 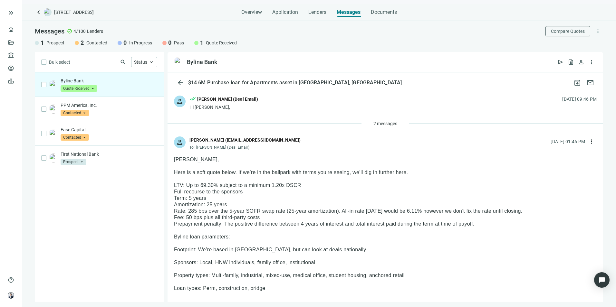 I want to click on span: keyboard_arrow_up, so click(x=151, y=62).